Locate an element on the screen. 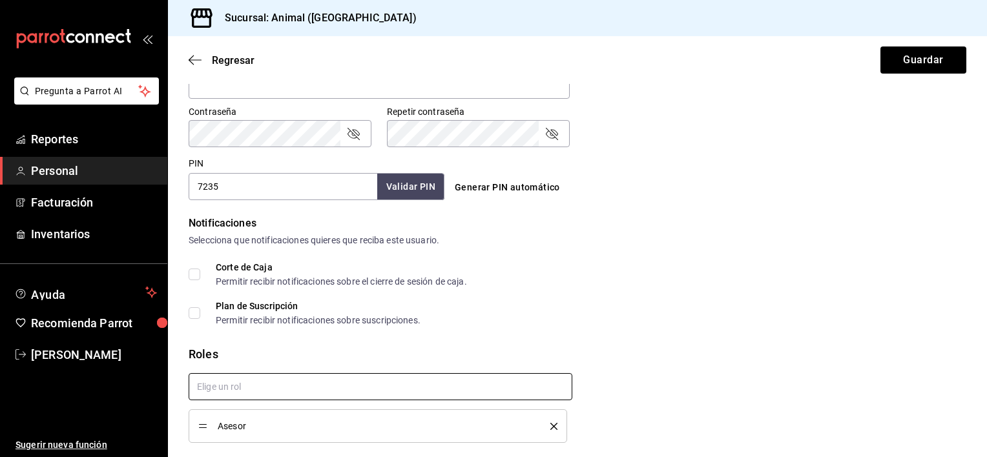  div: Corte de Caja is located at coordinates (341, 267).